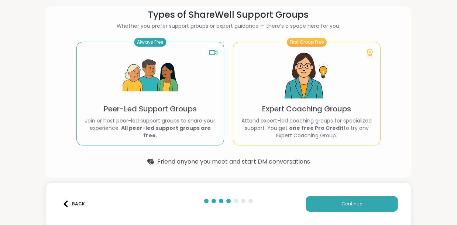 This screenshot has width=457, height=225. What do you see at coordinates (352, 204) in the screenshot?
I see `button: Continue` at bounding box center [352, 204].